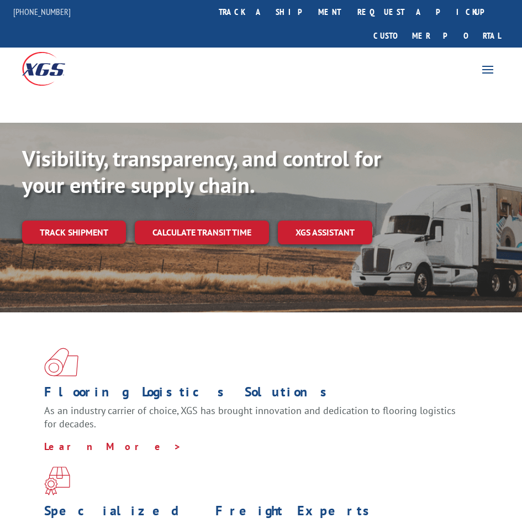  Describe the element at coordinates (113, 446) in the screenshot. I see `a: Learn More >` at that location.